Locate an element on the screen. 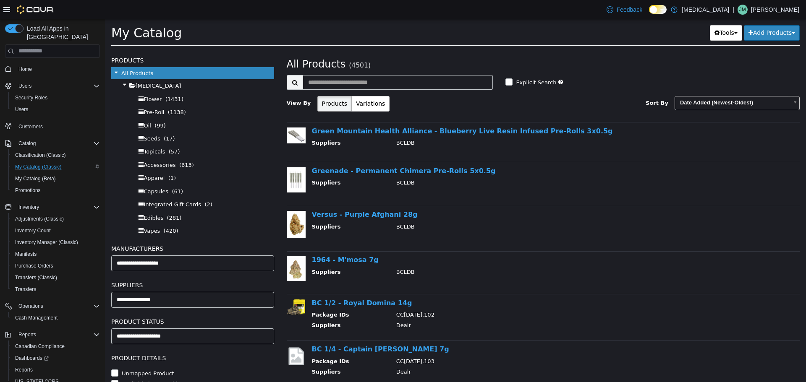 The image size is (806, 382). a: Security Roles is located at coordinates (31, 98).